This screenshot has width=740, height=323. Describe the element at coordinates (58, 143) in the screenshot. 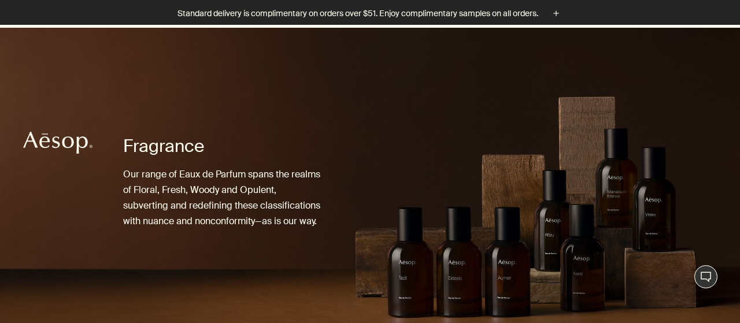

I see `svg: Aesop` at that location.